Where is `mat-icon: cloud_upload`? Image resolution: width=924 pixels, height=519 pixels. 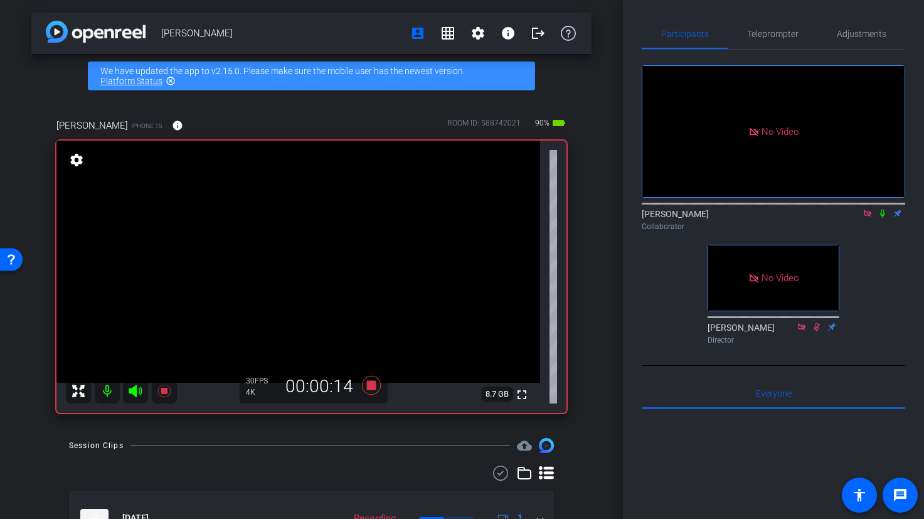
mat-icon: cloud_upload is located at coordinates (525, 446).